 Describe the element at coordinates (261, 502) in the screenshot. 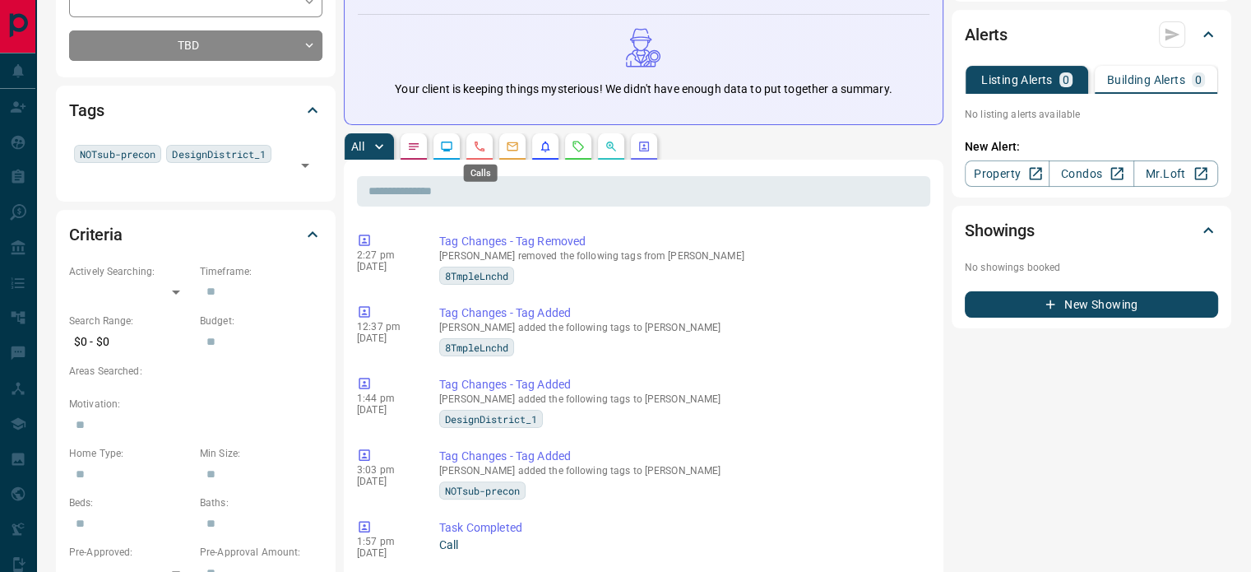

I see `p: Baths:` at that location.